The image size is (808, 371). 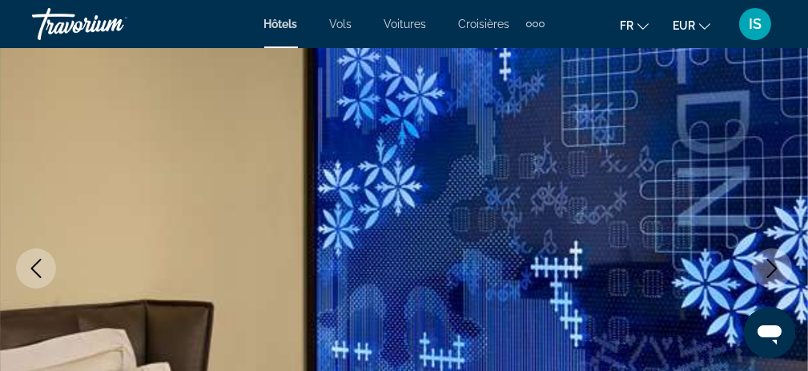 What do you see at coordinates (281, 24) in the screenshot?
I see `a: Hôtels` at bounding box center [281, 24].